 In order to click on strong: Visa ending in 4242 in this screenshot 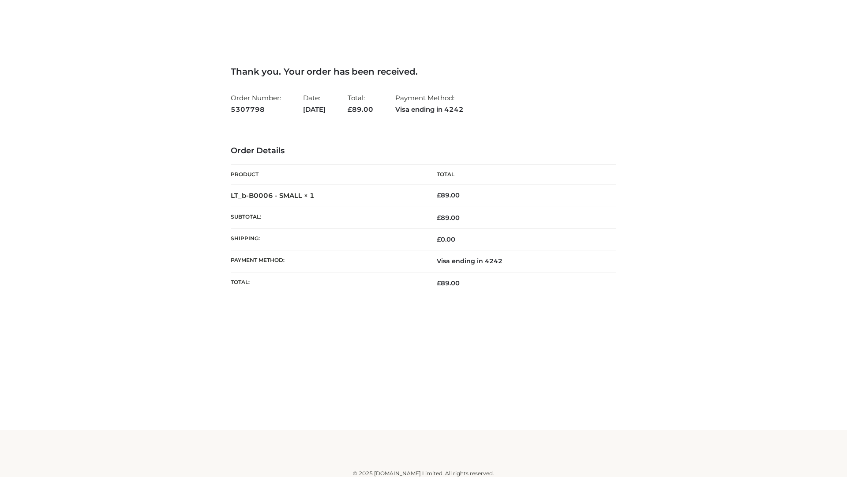, I will do `click(429, 109)`.